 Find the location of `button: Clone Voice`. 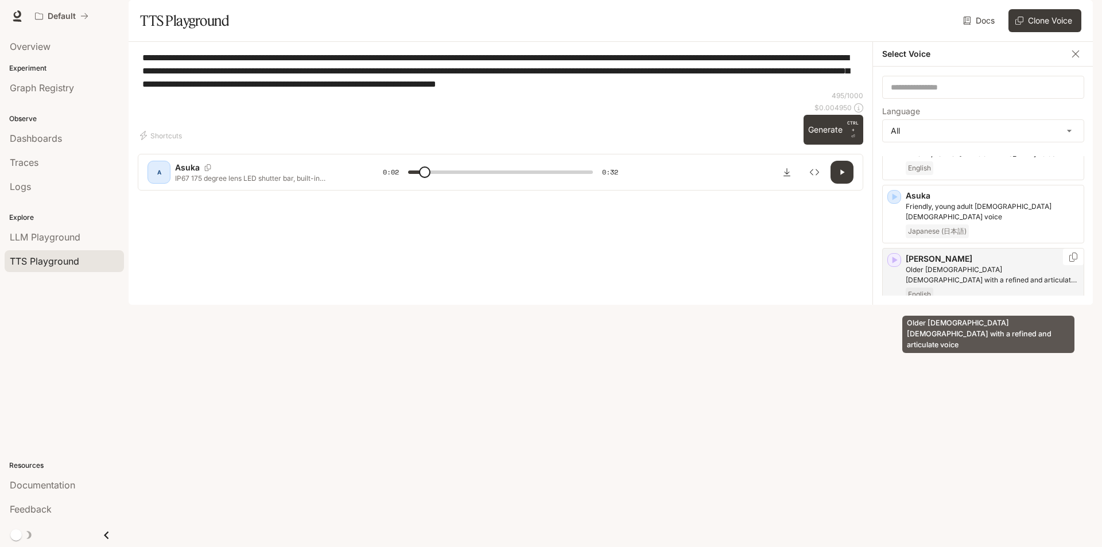

button: Clone Voice is located at coordinates (1045, 21).